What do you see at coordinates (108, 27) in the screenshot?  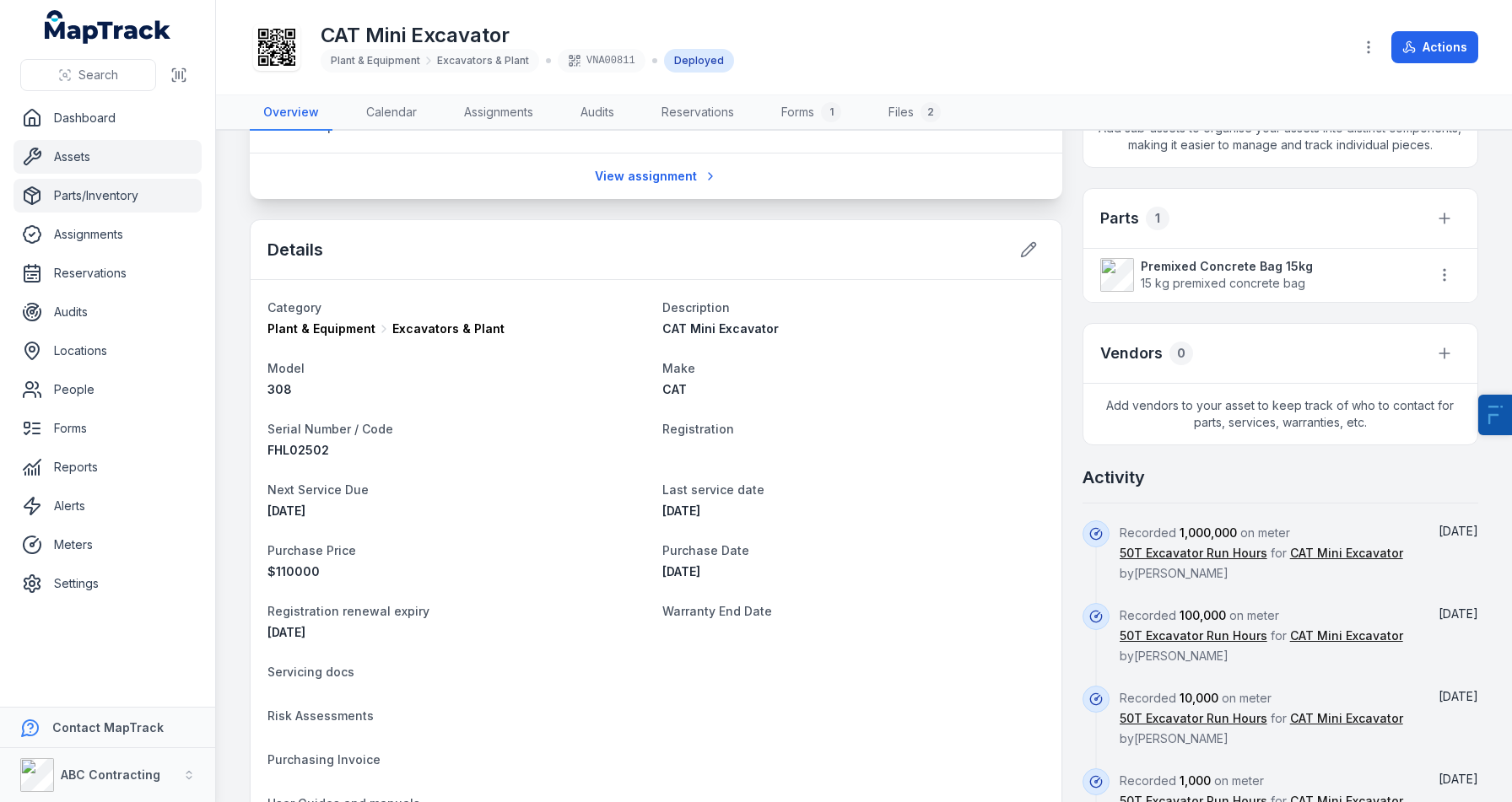 I see `a: MapTrack` at bounding box center [108, 27].